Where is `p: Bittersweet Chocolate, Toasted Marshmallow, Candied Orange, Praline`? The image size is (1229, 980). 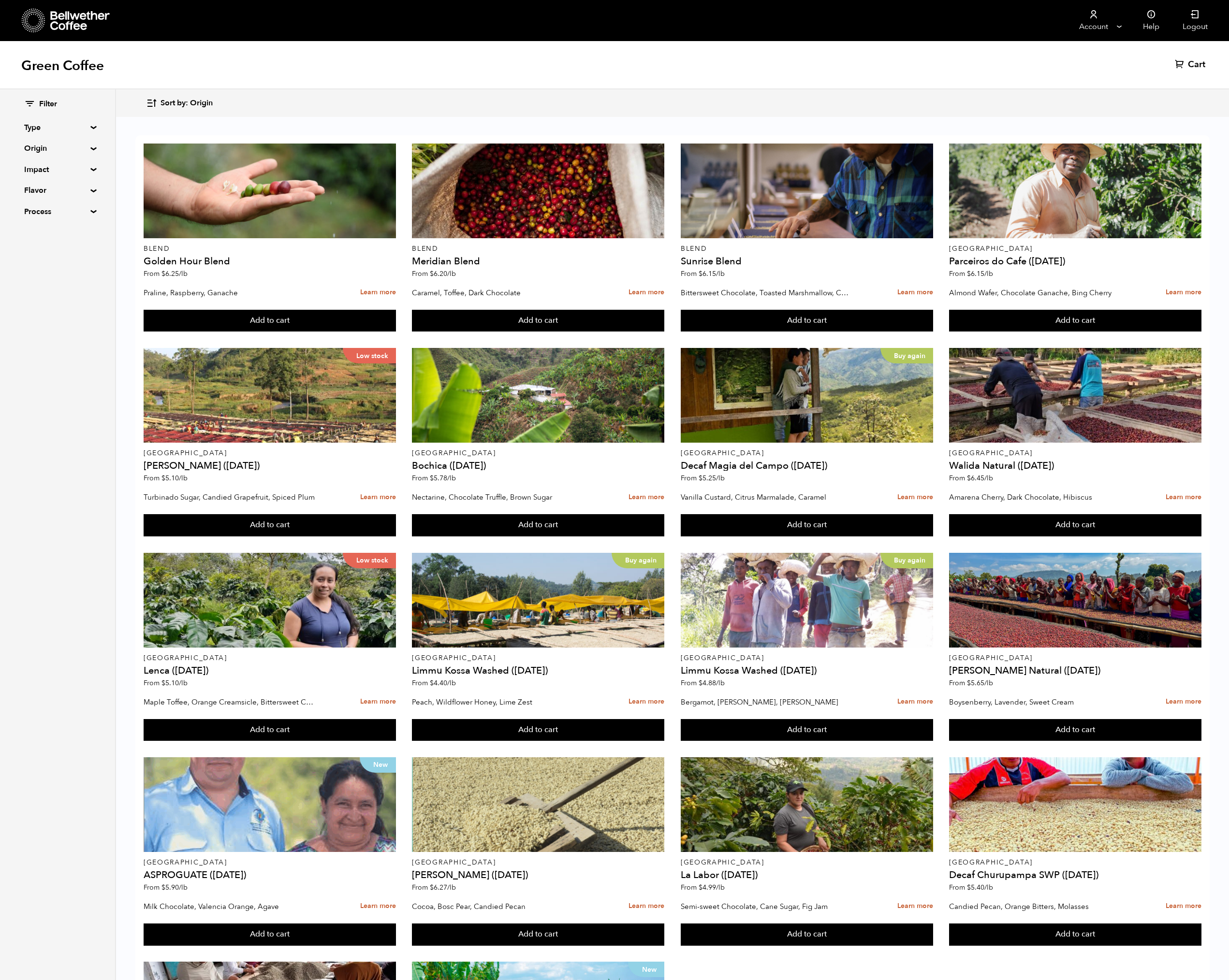
p: Bittersweet Chocolate, Toasted Marshmallow, Candied Orange, Praline is located at coordinates (766, 293).